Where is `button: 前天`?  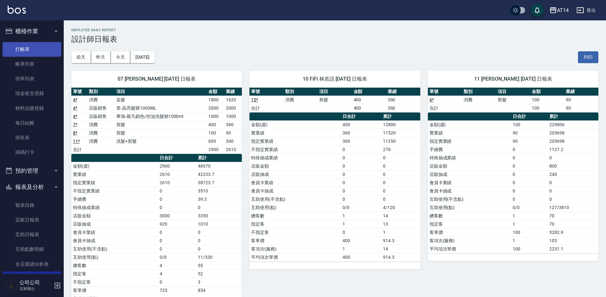 button: 前天 is located at coordinates (81, 57).